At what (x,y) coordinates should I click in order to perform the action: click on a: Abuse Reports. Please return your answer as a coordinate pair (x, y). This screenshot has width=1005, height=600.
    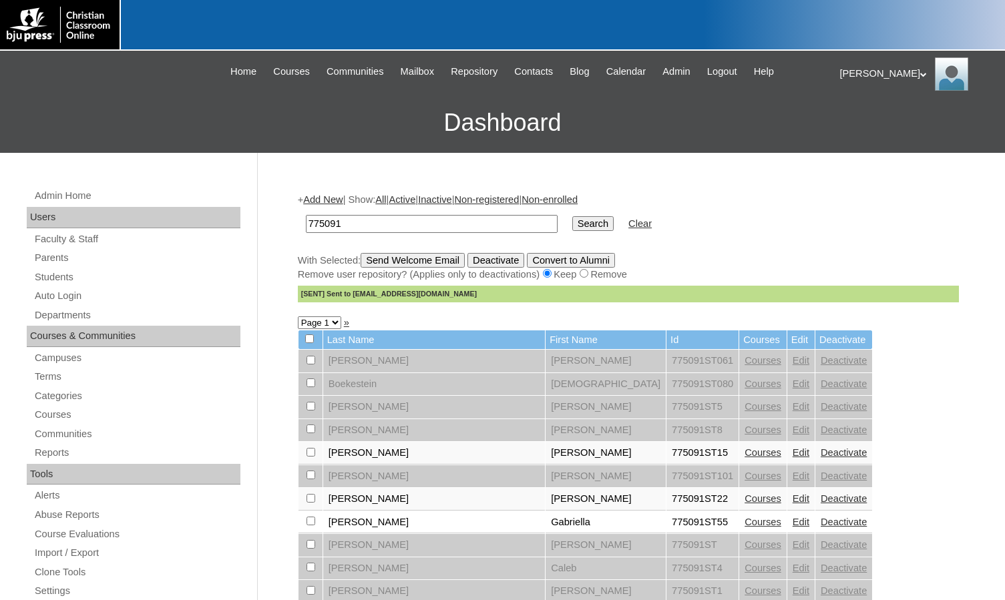
    Looking at the image, I should click on (137, 515).